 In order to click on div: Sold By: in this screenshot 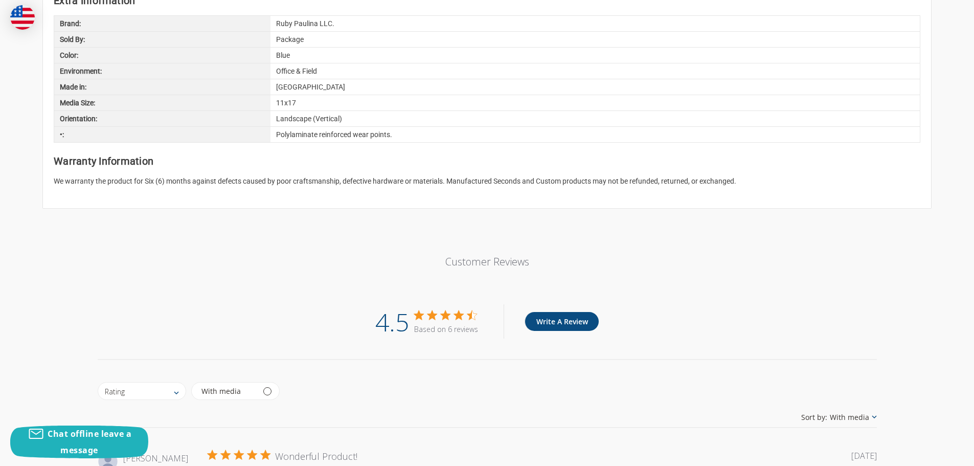, I will do `click(162, 39)`.